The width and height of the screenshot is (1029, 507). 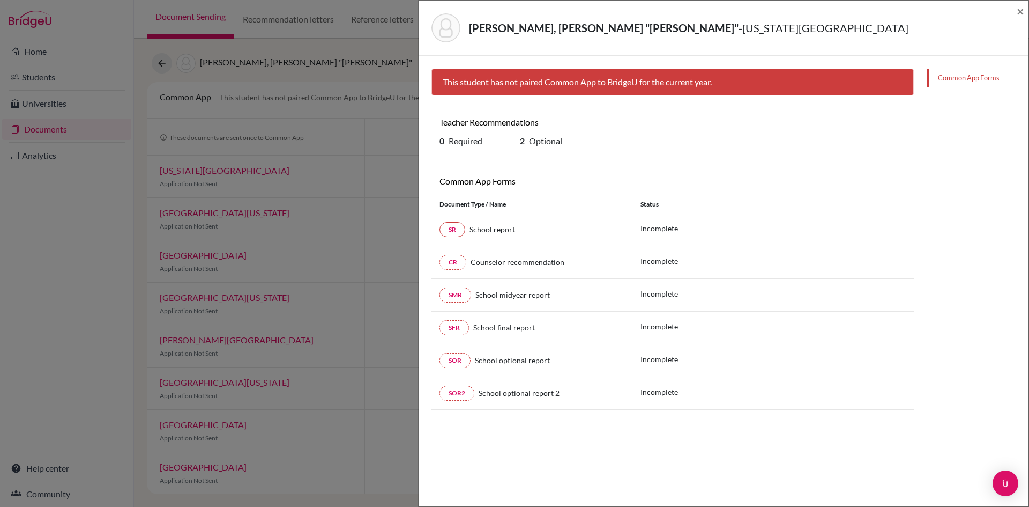 What do you see at coordinates (522, 140) in the screenshot?
I see `b: 2` at bounding box center [522, 140].